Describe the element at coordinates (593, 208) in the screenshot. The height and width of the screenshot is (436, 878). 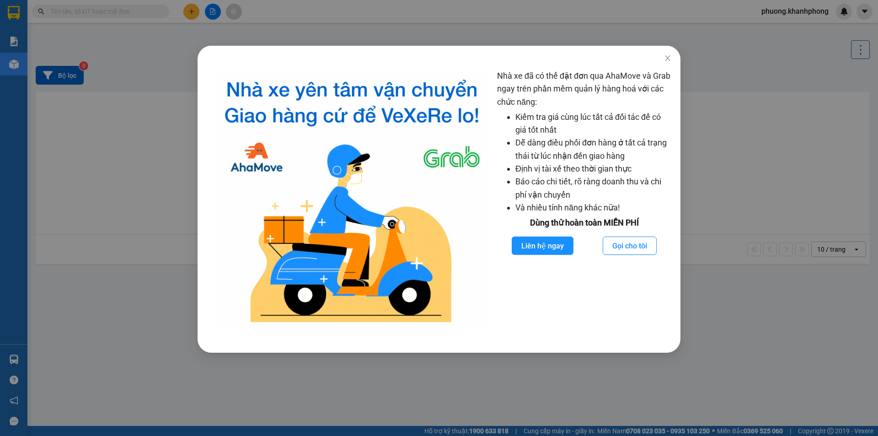
I see `li: Và nhiều tính năng khác nữa!` at that location.